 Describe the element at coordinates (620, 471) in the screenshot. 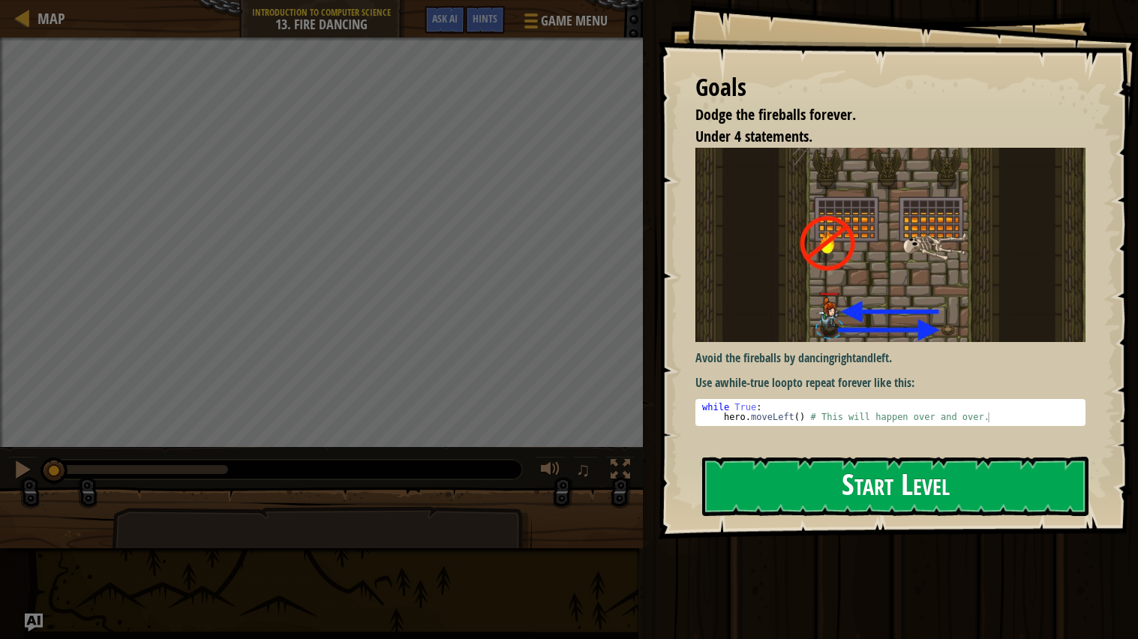

I see `button: Toggle fullscreen` at that location.